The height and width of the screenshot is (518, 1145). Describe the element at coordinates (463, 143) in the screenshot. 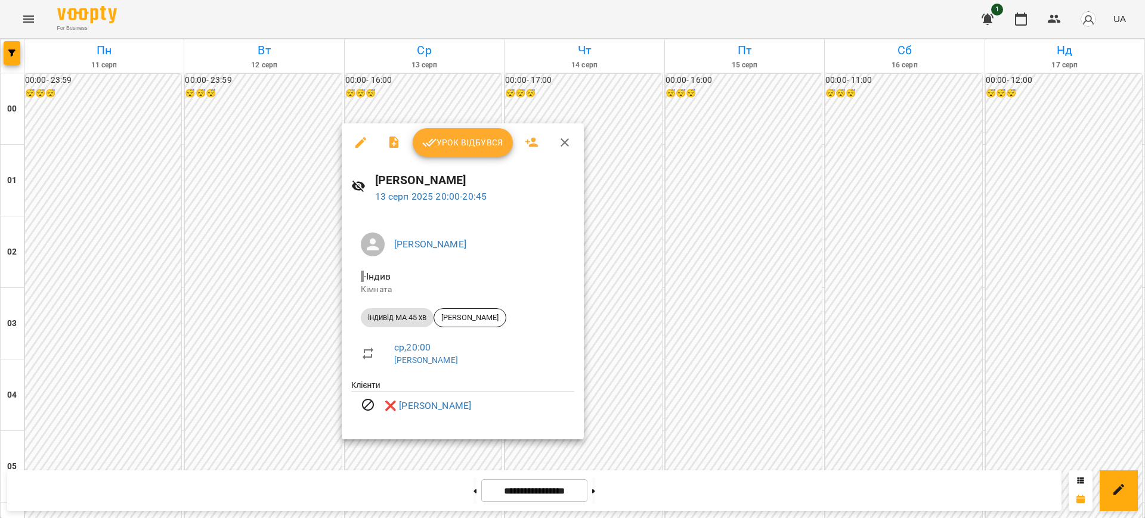

I see `span: Урок відбувся` at that location.